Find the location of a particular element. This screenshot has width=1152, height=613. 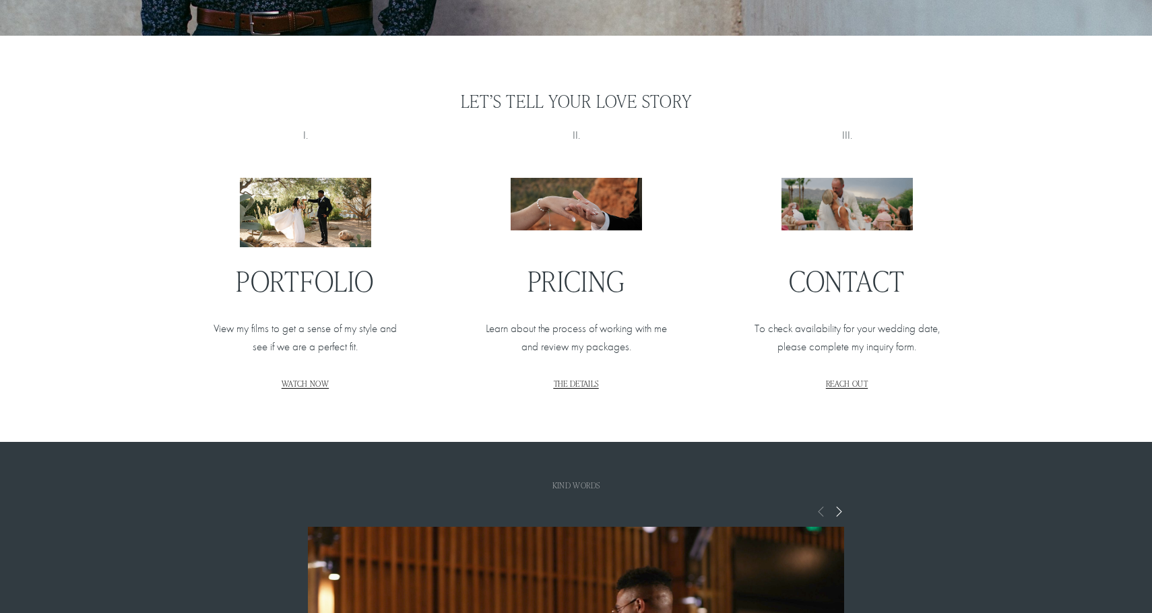

p: III. is located at coordinates (847, 135).